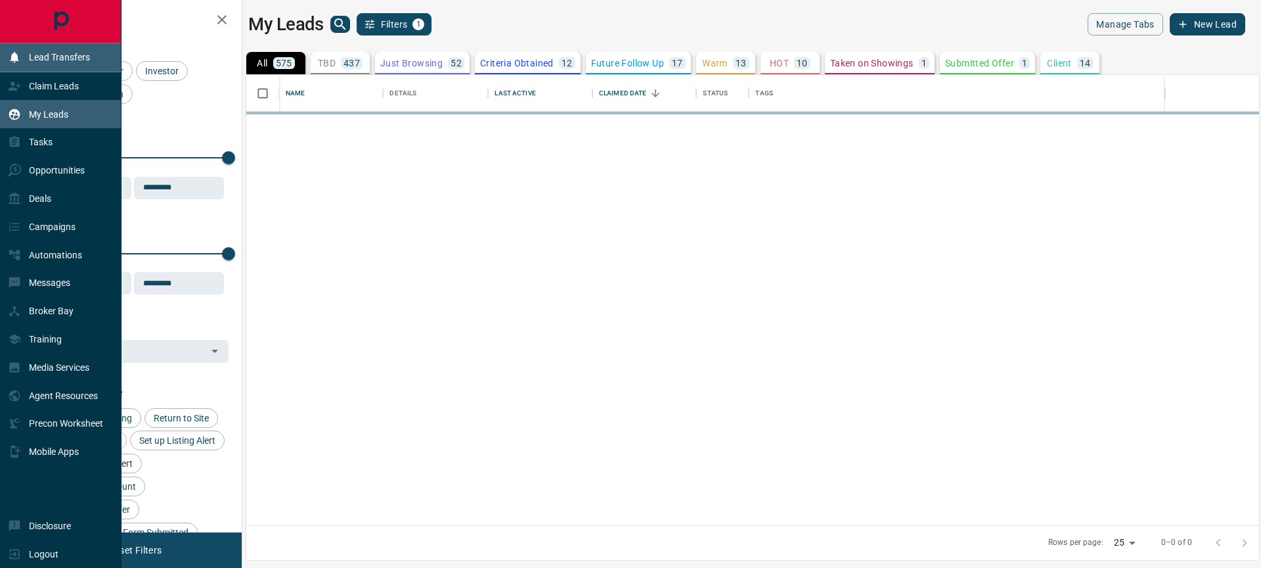 The height and width of the screenshot is (568, 1261). Describe the element at coordinates (411, 63) in the screenshot. I see `p: Just Browsing` at that location.